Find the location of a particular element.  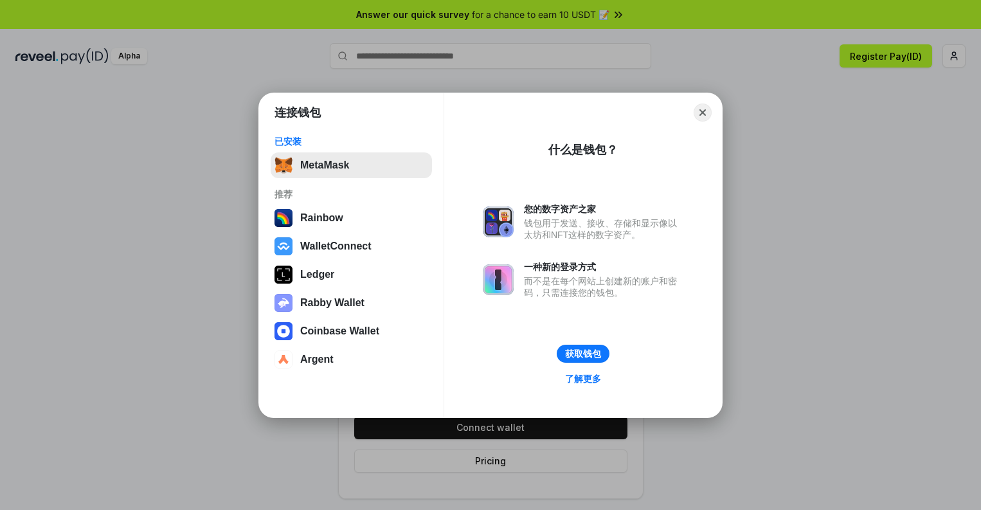

img: svg+xml,%3Csvg%20width%3D%22120%22%20height%3D%22120%22%20viewBox%3D%220%200%20120%20120%22%20fil... is located at coordinates (283, 218).